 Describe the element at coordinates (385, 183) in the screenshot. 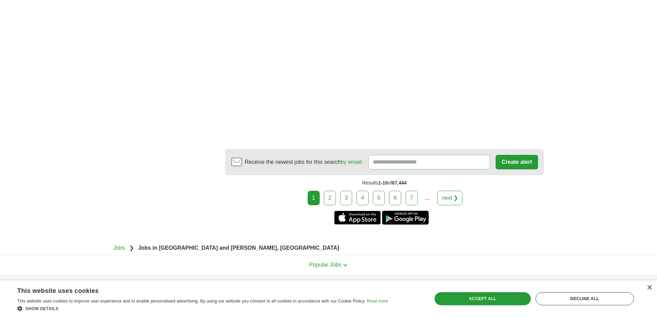

I see `div: Results of` at that location.